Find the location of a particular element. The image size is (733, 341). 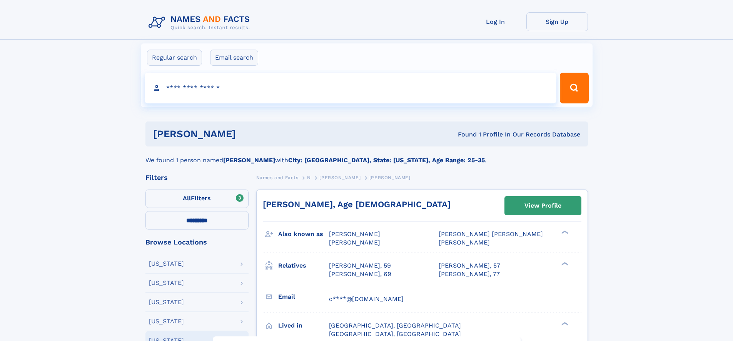

label: Email search is located at coordinates (234, 58).